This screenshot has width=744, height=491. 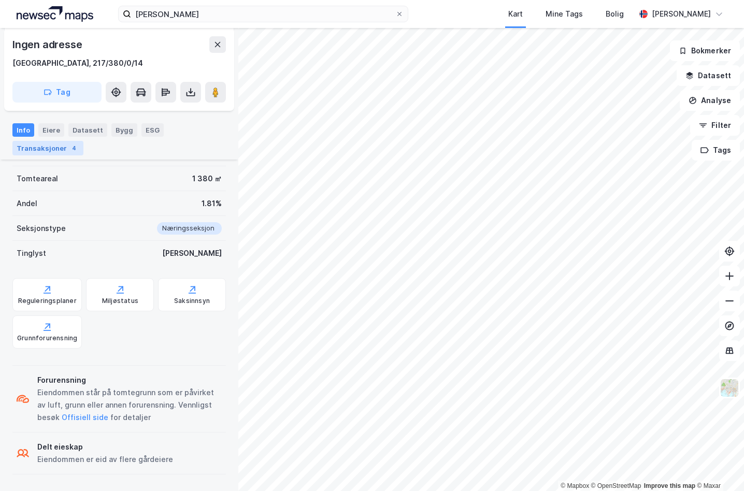 What do you see at coordinates (31, 253) in the screenshot?
I see `div: Tinglyst` at bounding box center [31, 253].